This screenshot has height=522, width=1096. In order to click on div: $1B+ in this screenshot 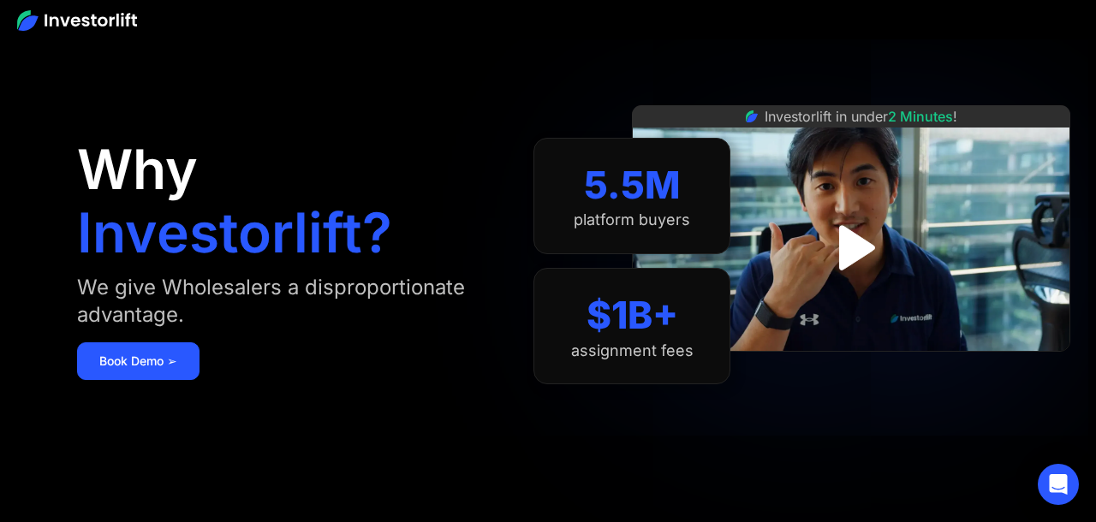, I will do `click(632, 315)`.